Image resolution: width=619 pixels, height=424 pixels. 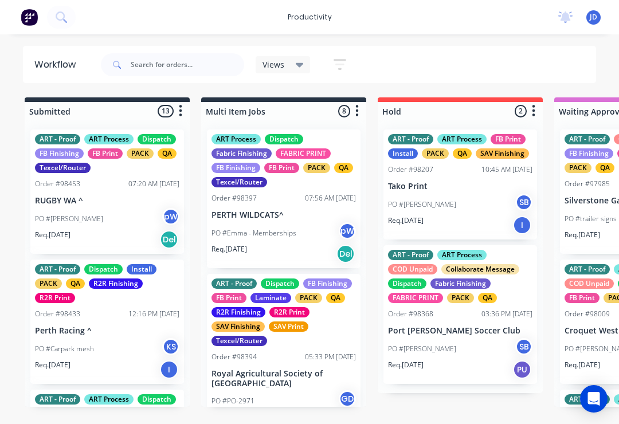 I want to click on span: JD, so click(x=593, y=17).